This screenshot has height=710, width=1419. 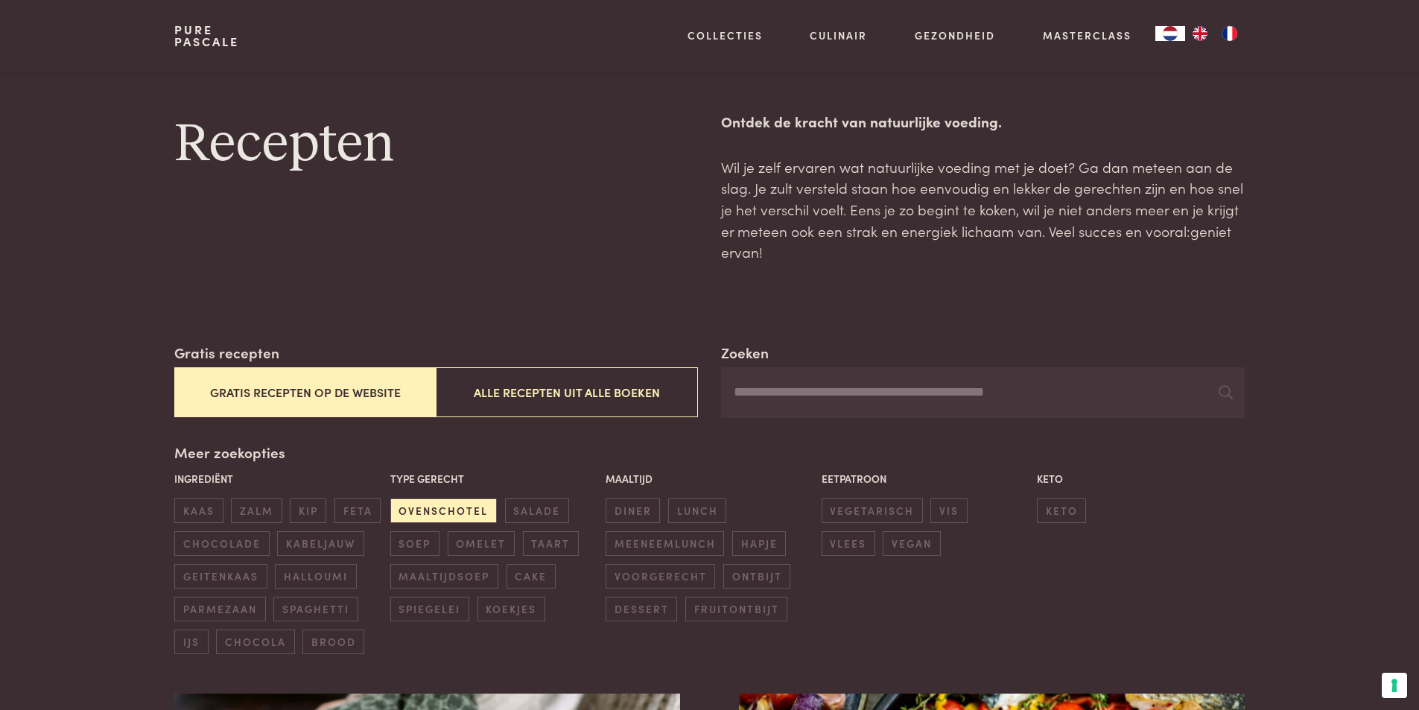 I want to click on span: vis, so click(x=948, y=510).